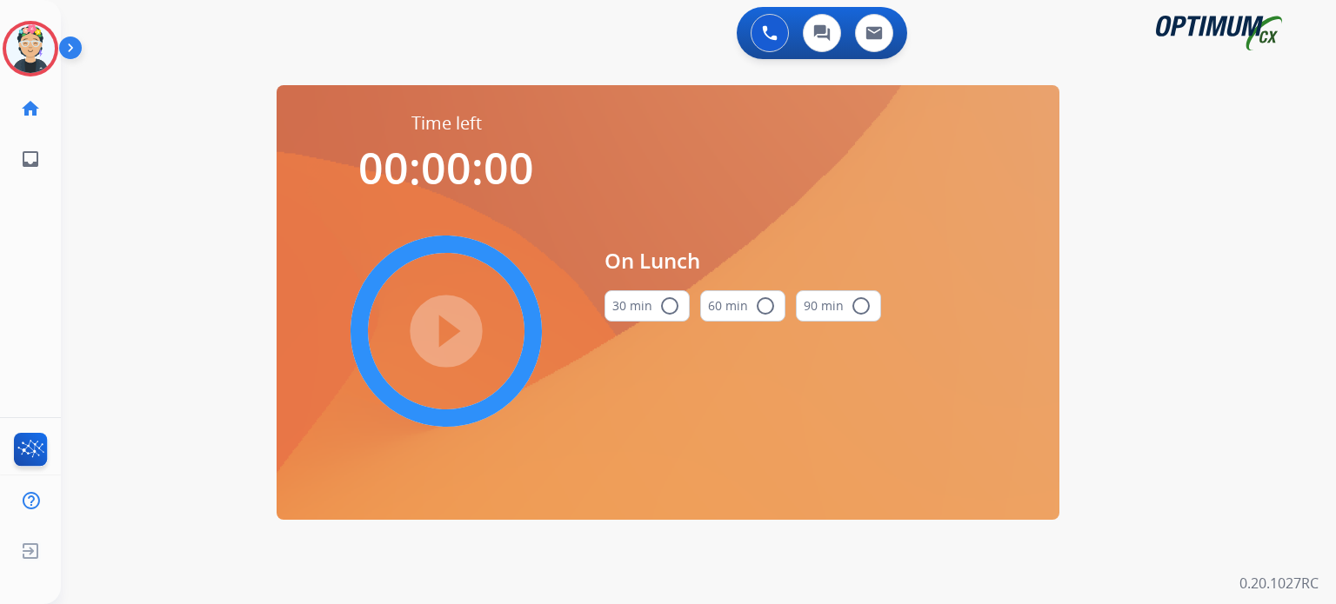 The height and width of the screenshot is (604, 1336). I want to click on img: avatar, so click(30, 49).